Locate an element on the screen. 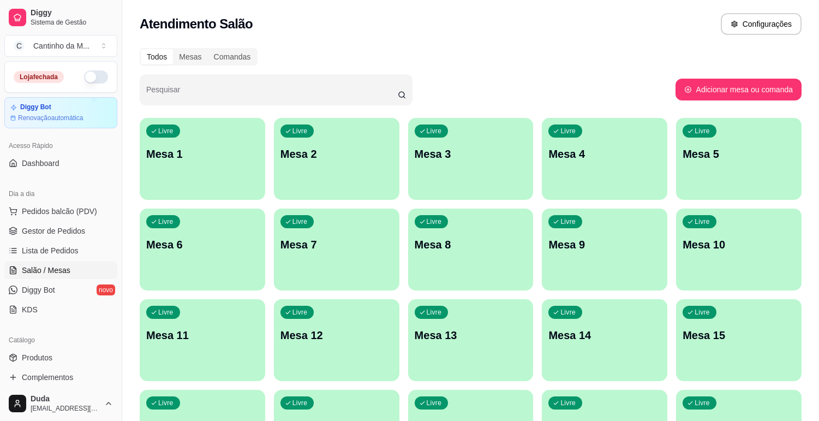  div: Todos is located at coordinates (157, 57).